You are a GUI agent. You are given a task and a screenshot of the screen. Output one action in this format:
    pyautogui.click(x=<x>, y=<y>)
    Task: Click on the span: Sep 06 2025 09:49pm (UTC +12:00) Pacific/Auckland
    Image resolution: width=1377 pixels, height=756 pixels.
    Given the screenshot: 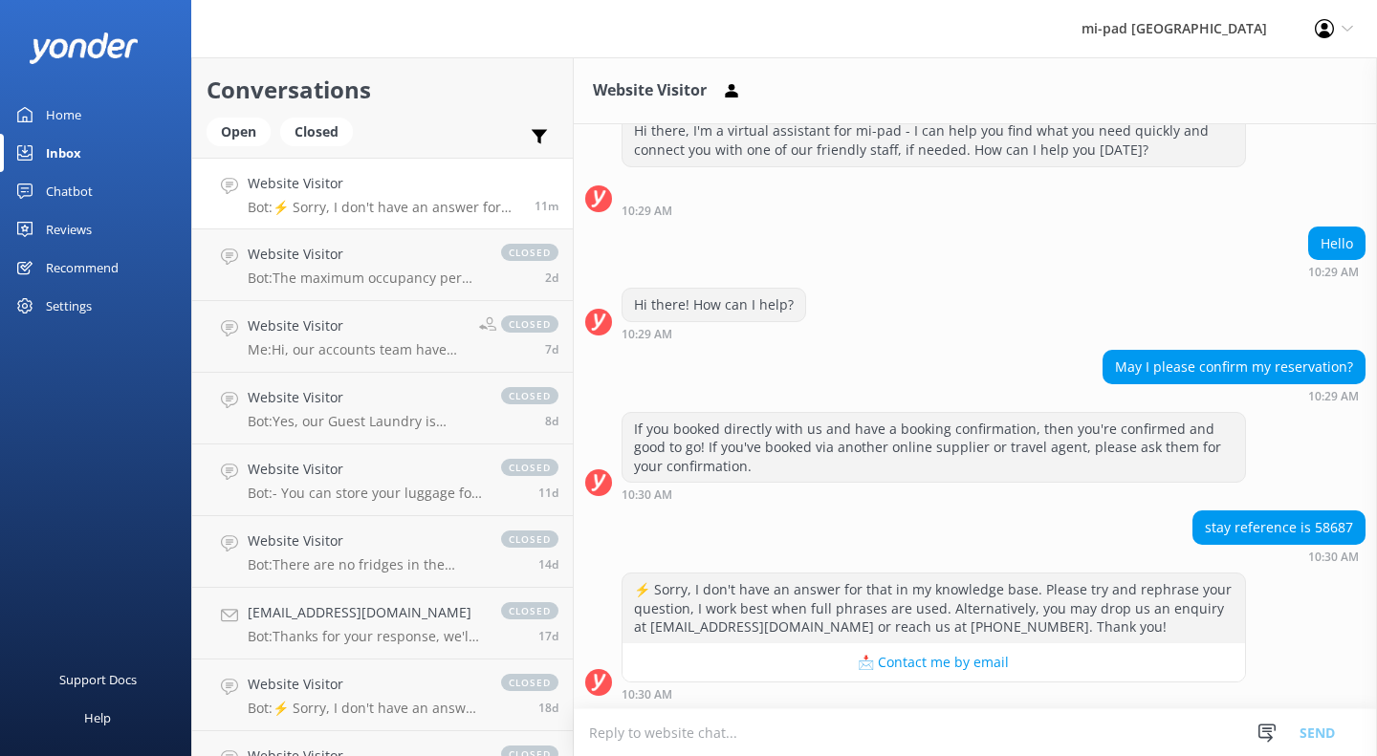 What is the action you would take?
    pyautogui.click(x=548, y=708)
    